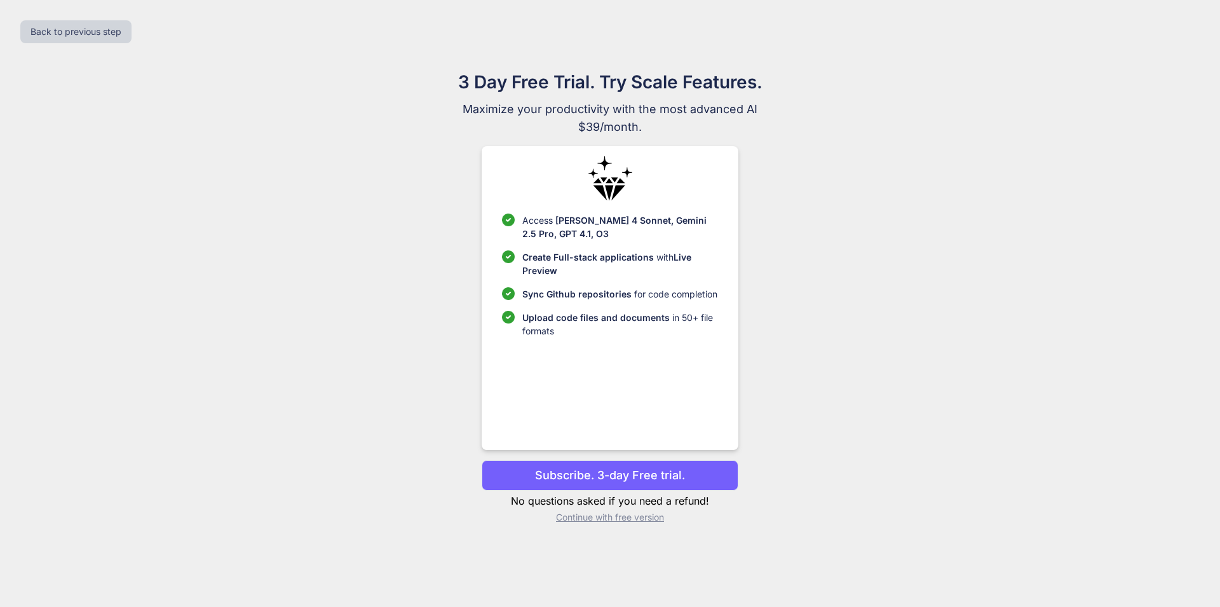 This screenshot has width=1220, height=607. Describe the element at coordinates (610, 127) in the screenshot. I see `span: $39/month.` at that location.